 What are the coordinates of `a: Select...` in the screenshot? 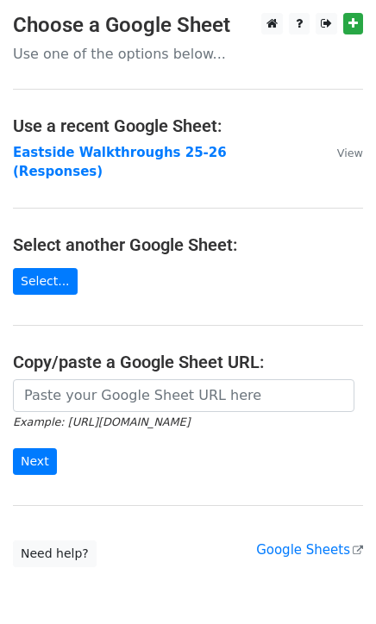 It's located at (45, 281).